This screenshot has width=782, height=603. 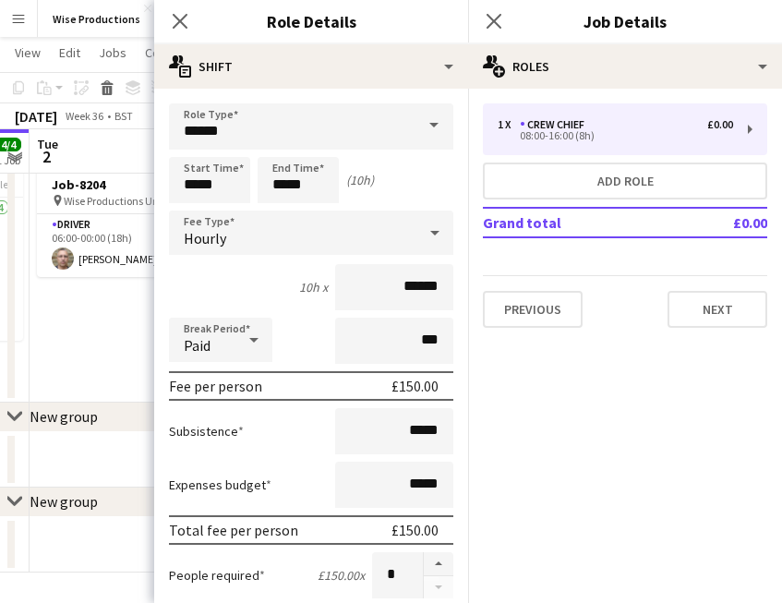 What do you see at coordinates (140, 176) in the screenshot?
I see `h3: Wise Productions Unit 10 Job-8204` at bounding box center [140, 176].